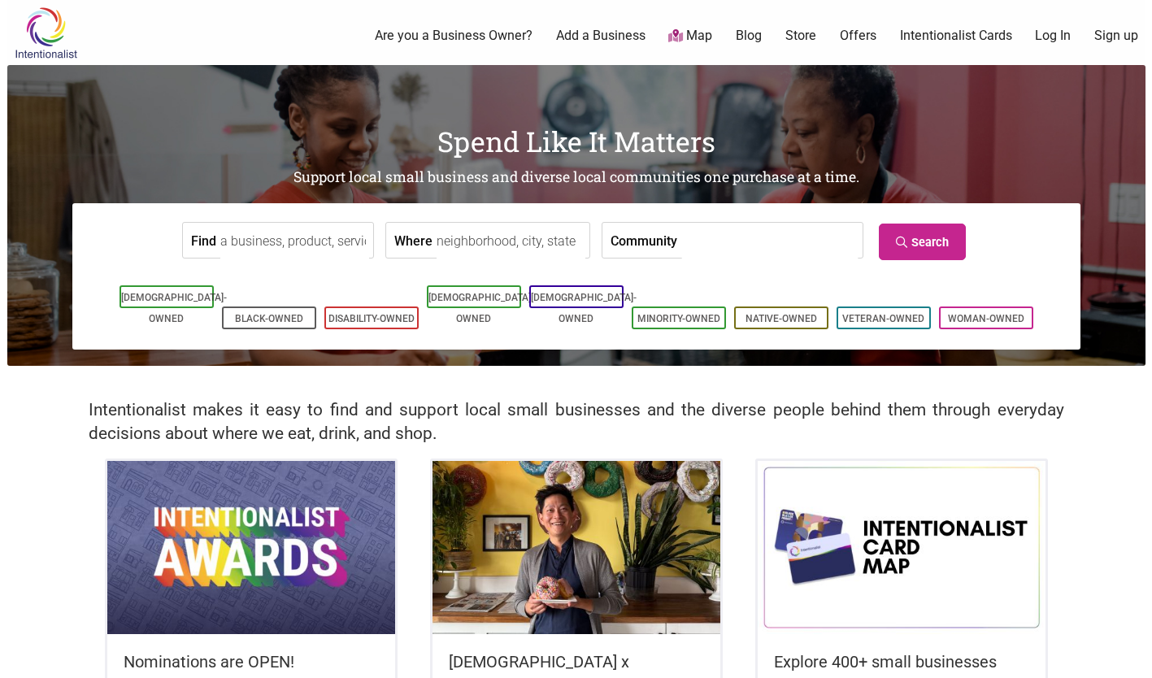 Image resolution: width=1152 pixels, height=678 pixels. What do you see at coordinates (203, 240) in the screenshot?
I see `label: Find` at bounding box center [203, 240].